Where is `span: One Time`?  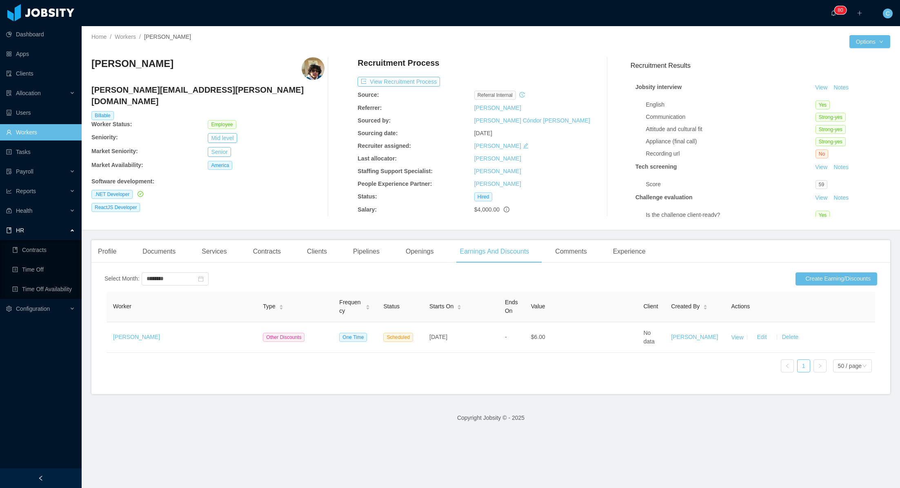
span: One Time is located at coordinates (353, 337).